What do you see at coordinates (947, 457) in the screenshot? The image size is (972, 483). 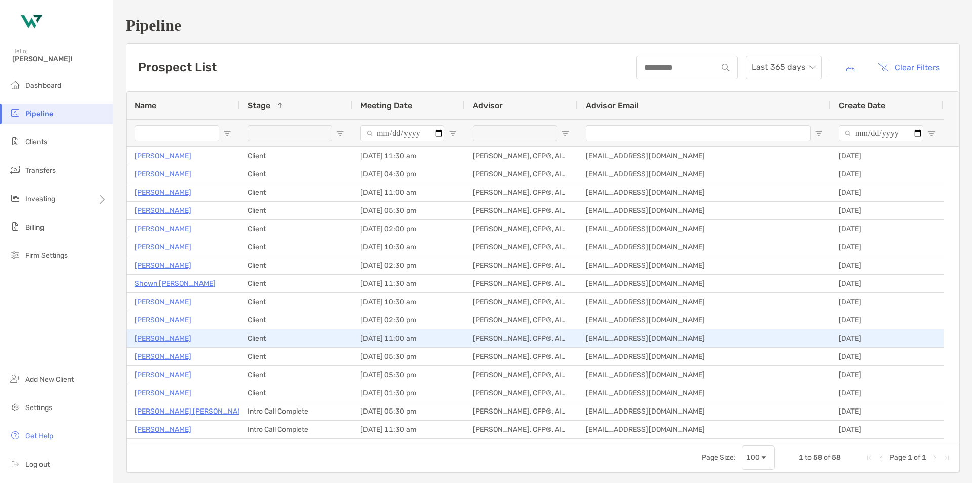 I see `div: Last Page` at bounding box center [947, 457].